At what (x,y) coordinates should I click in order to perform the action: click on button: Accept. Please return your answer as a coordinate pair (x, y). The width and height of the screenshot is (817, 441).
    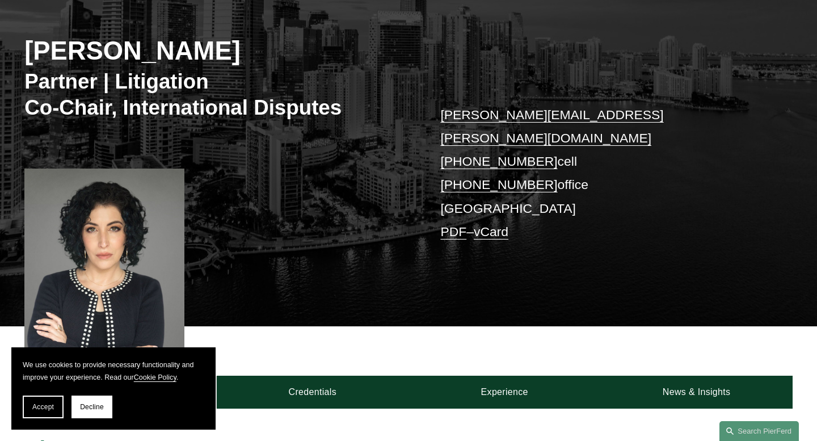
    Looking at the image, I should click on (43, 407).